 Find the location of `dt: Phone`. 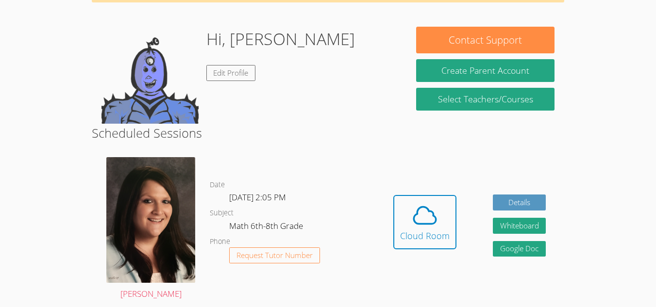

dt: Phone is located at coordinates (220, 242).